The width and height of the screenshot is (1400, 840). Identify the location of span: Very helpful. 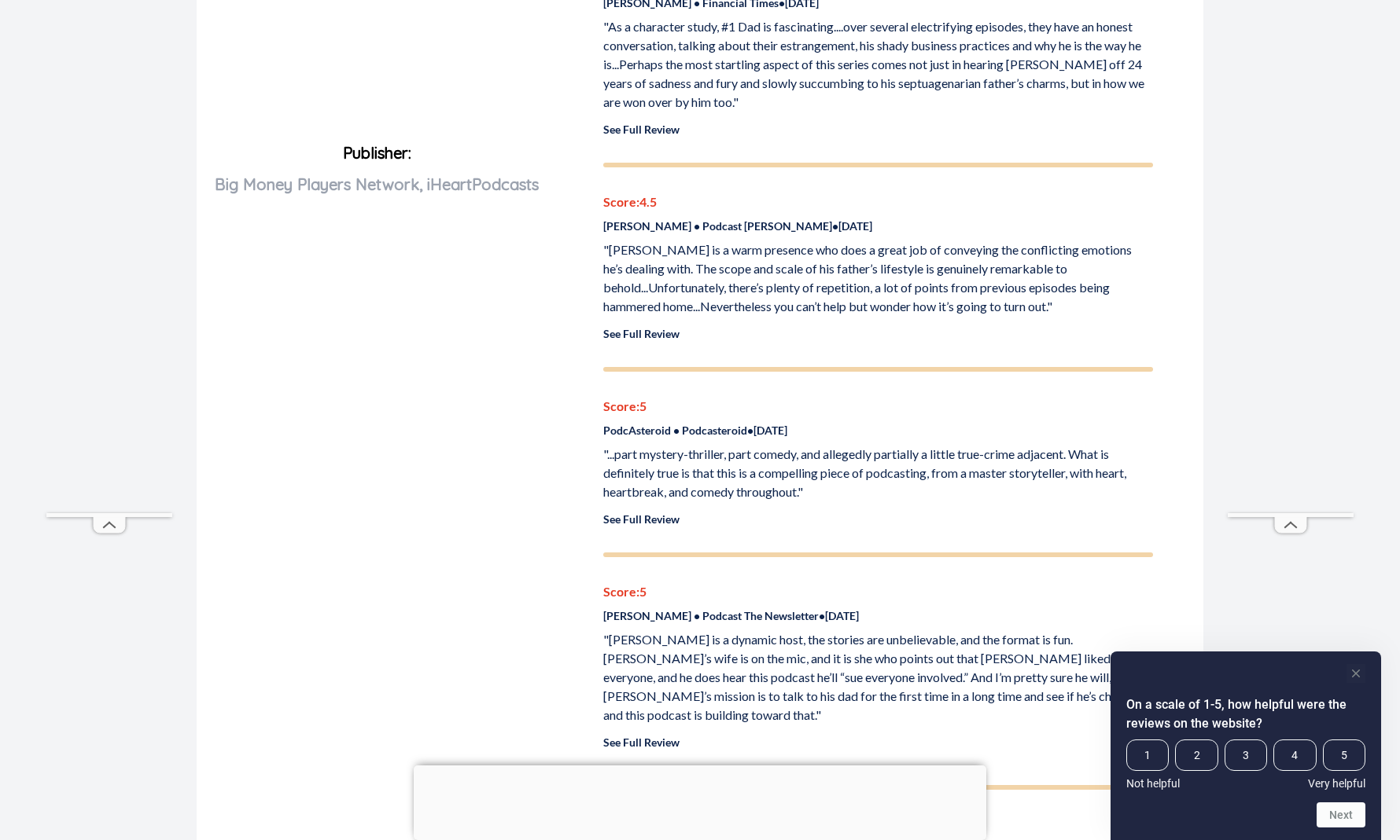
(1336, 783).